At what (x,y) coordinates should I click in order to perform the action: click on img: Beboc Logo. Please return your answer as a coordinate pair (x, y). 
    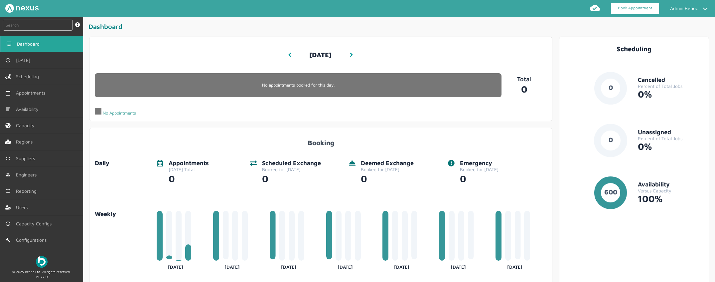
    Looking at the image, I should click on (42, 261).